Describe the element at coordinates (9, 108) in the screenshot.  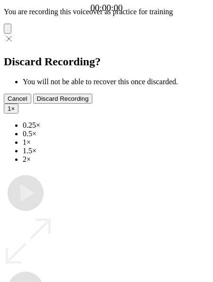
I see `span: 1` at that location.